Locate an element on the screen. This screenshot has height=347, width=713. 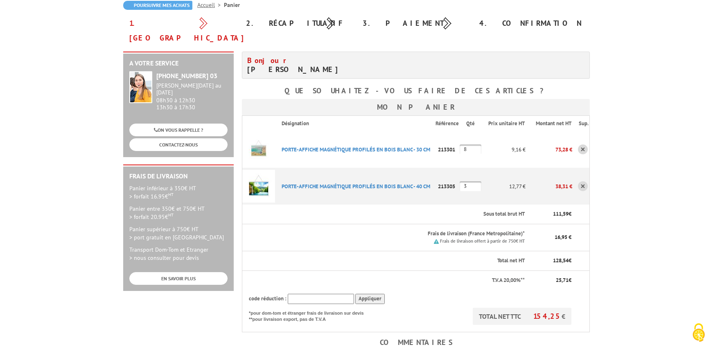
span: 128,54 is located at coordinates (561, 260).